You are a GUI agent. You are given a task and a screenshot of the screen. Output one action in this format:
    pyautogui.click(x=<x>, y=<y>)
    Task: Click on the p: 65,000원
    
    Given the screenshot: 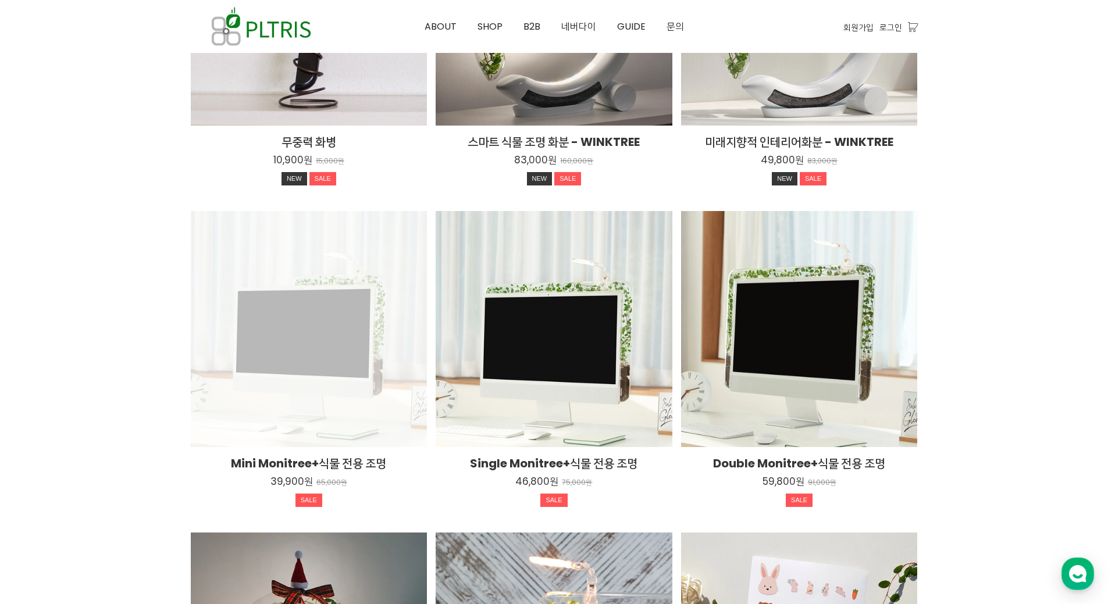 What is the action you would take?
    pyautogui.click(x=331, y=483)
    